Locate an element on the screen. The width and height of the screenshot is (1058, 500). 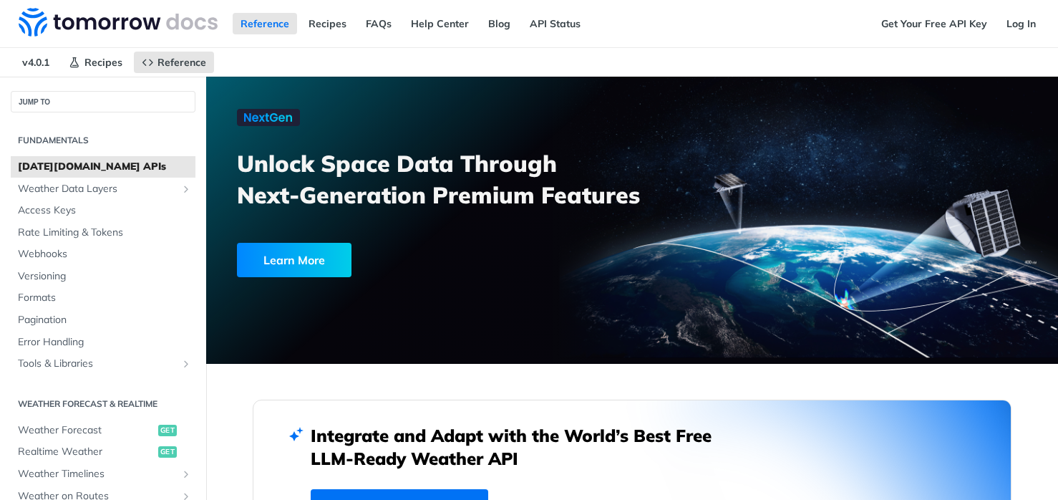
a: FAQs is located at coordinates (379, 24).